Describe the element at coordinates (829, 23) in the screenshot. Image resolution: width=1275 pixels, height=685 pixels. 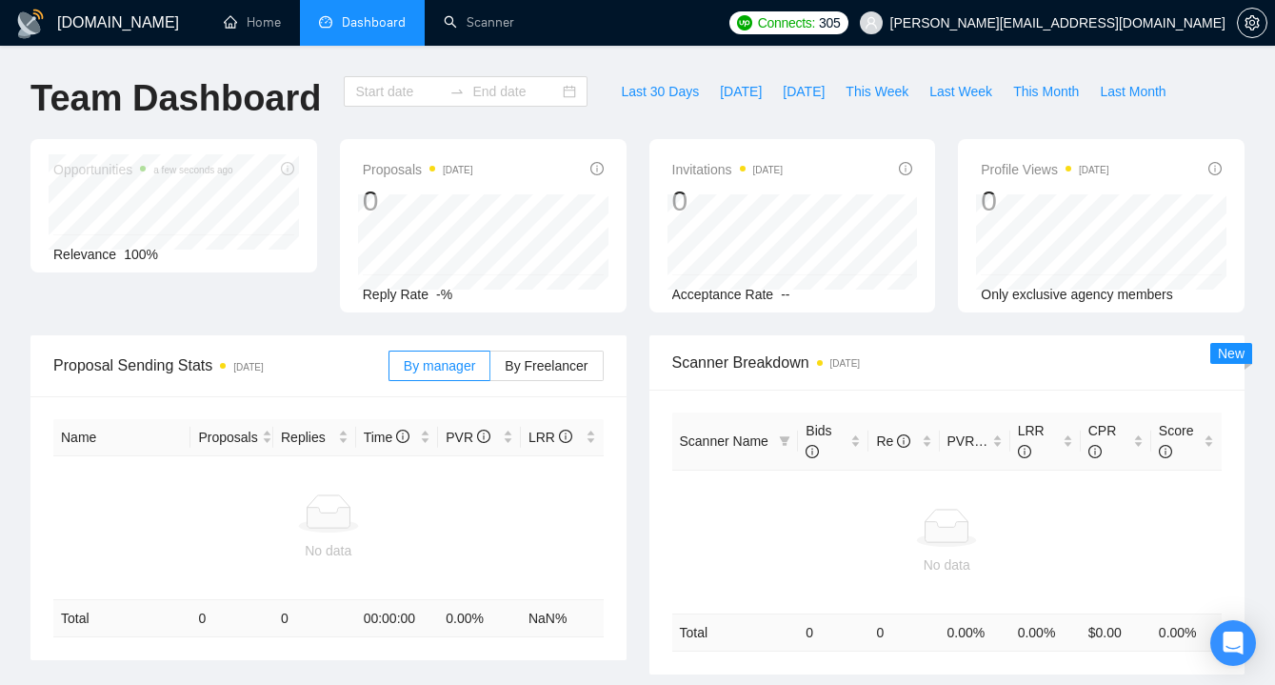
I see `span: 305` at that location.